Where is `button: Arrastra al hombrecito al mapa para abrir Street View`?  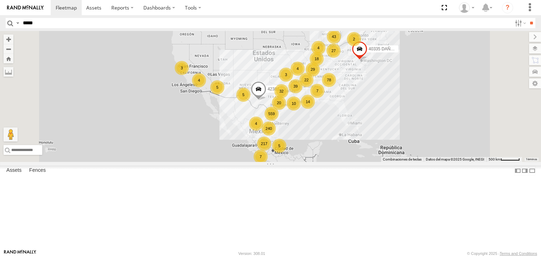 button: Arrastra al hombrecito al mapa para abrir Street View is located at coordinates (11, 135).